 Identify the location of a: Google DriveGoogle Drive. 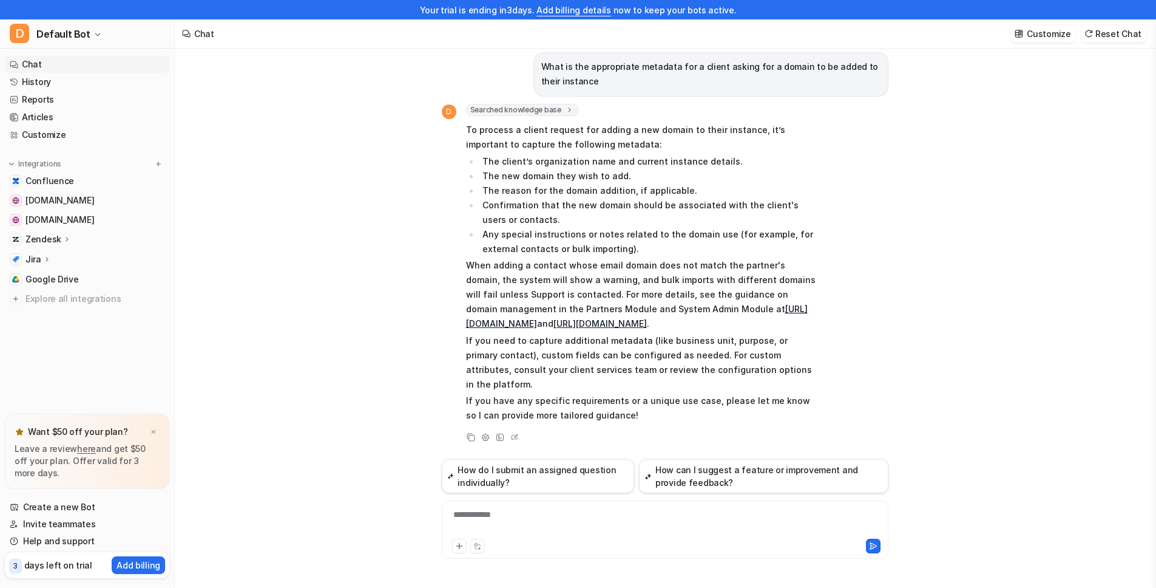
(87, 279).